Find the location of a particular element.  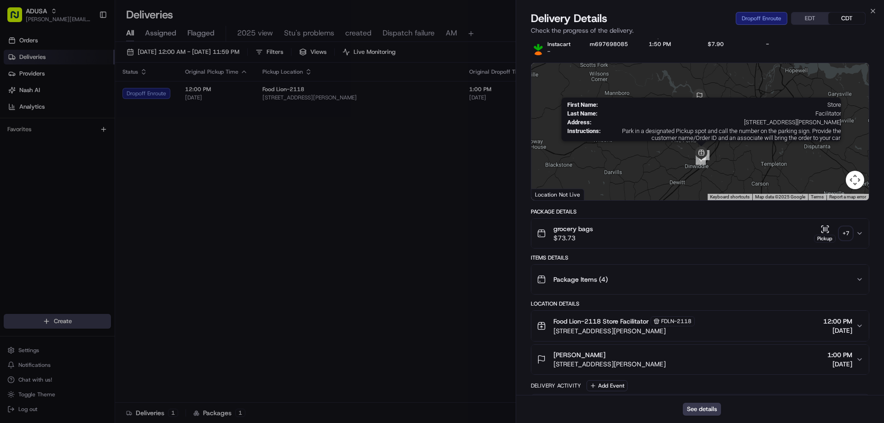

div: Start new chat is located at coordinates (91, 93).